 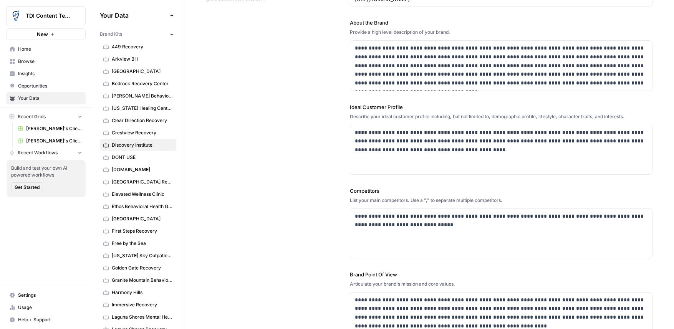 I want to click on span: Settings, so click(x=50, y=295).